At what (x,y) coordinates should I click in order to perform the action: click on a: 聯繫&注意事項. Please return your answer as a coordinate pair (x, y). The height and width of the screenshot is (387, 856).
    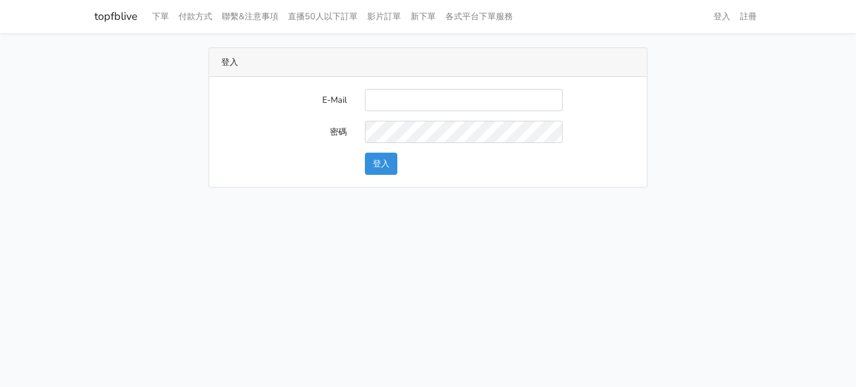
    Looking at the image, I should click on (250, 16).